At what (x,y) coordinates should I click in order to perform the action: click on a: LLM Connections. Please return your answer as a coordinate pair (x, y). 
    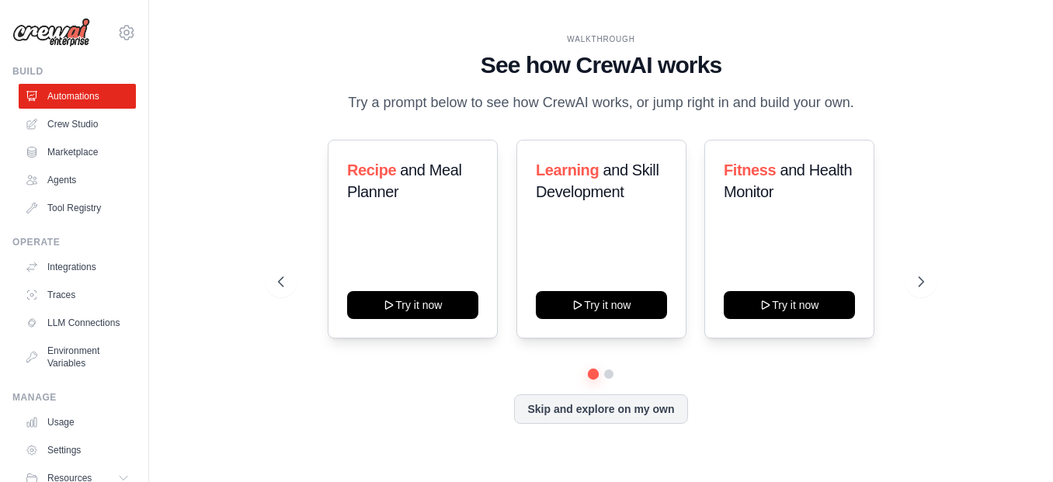
    Looking at the image, I should click on (77, 323).